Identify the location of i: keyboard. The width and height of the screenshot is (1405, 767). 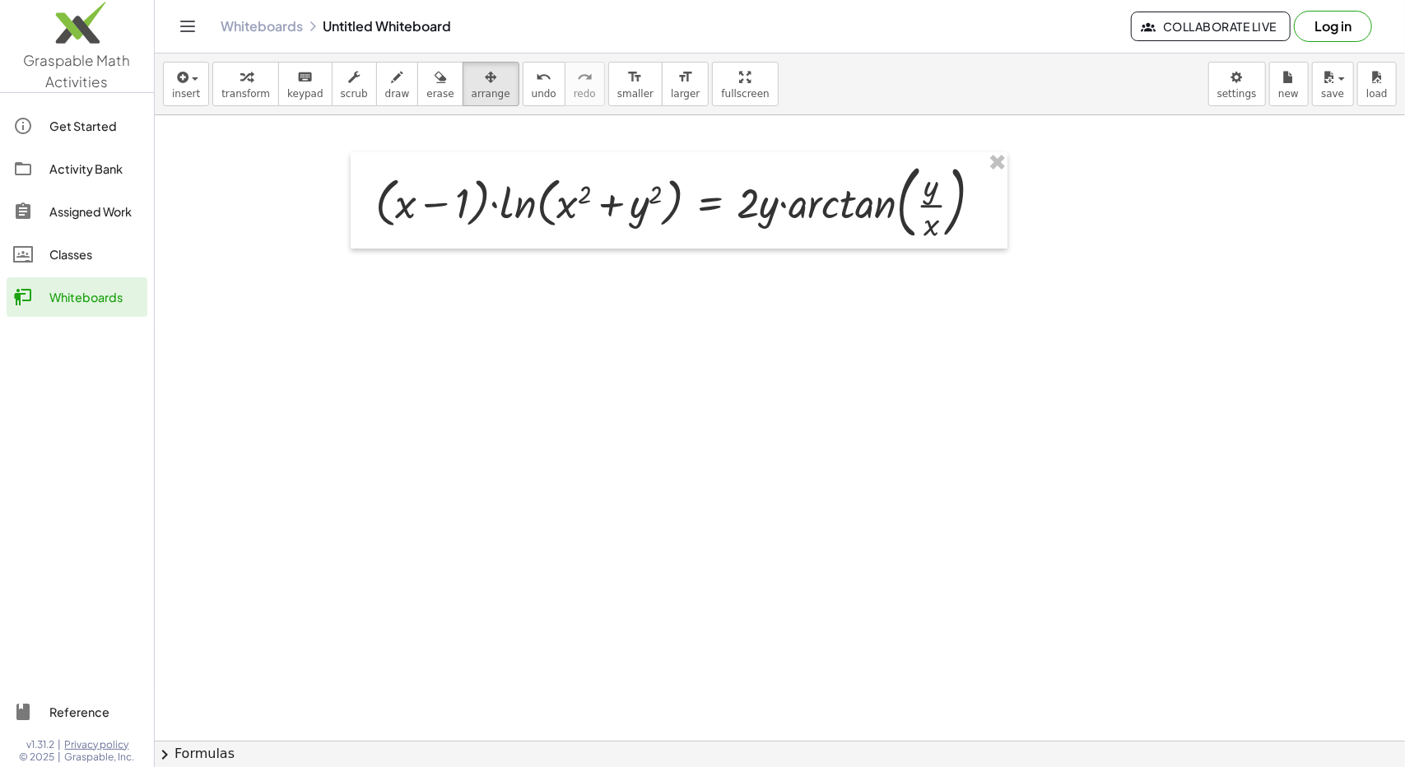
(305, 77).